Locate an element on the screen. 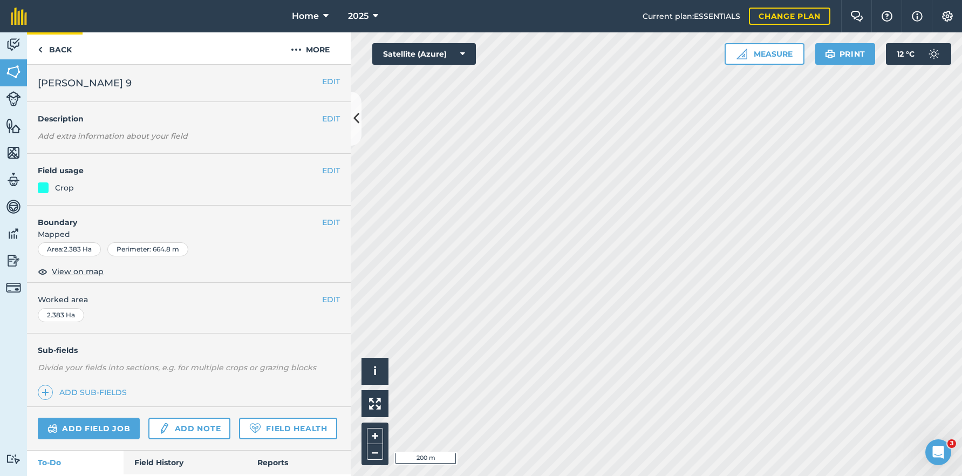 This screenshot has width=962, height=476. span: 3 is located at coordinates (951, 443).